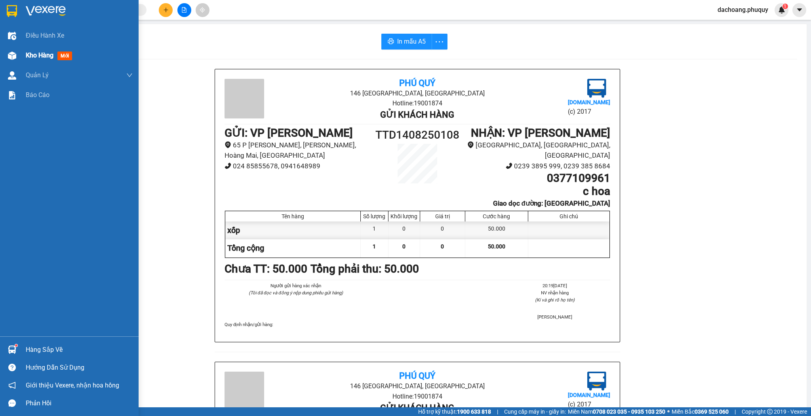  What do you see at coordinates (417, 135) in the screenshot?
I see `h1: TTD1408250108` at bounding box center [417, 135].